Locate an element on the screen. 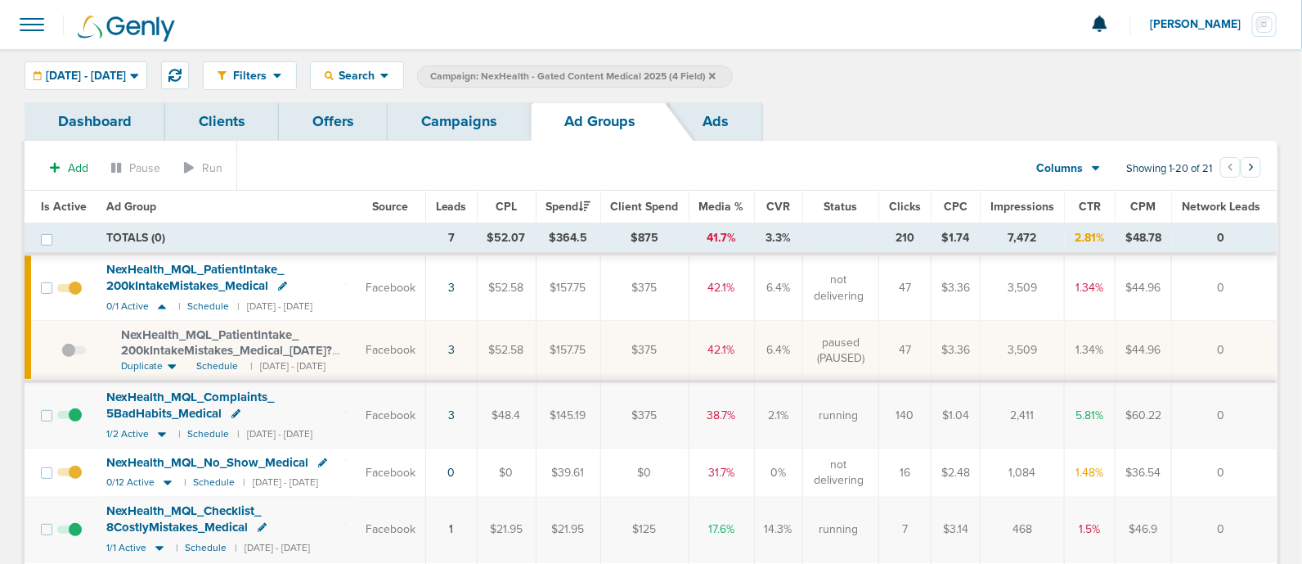 Image resolution: width=1302 pixels, height=564 pixels. td: 0% is located at coordinates (778, 473).